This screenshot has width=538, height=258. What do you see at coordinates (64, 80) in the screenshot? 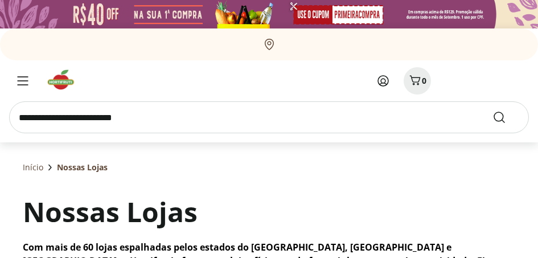
I see `img: Hortifruti` at bounding box center [64, 80].